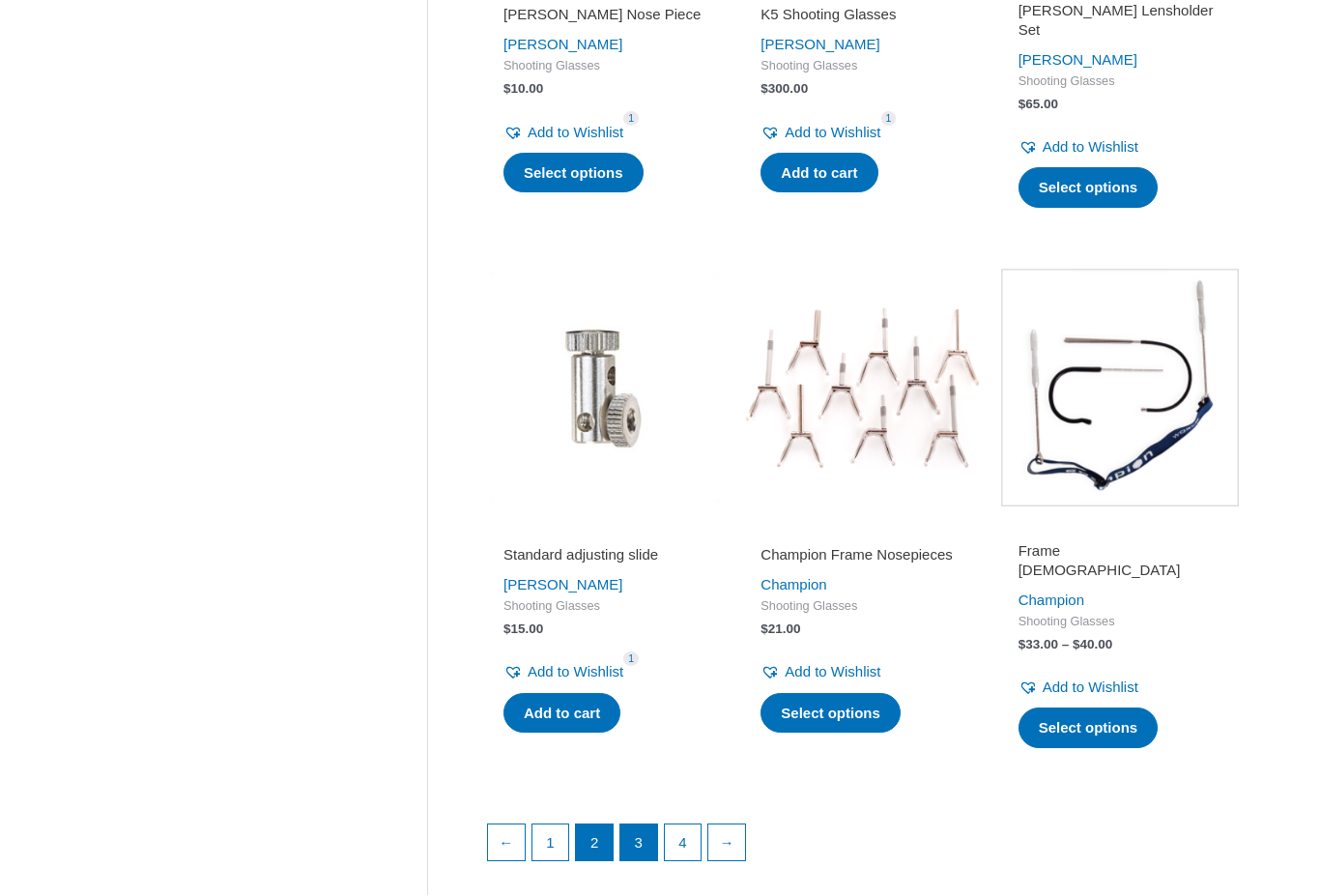  Describe the element at coordinates (1038, 103) in the screenshot. I see `bdi: 65.00` at that location.